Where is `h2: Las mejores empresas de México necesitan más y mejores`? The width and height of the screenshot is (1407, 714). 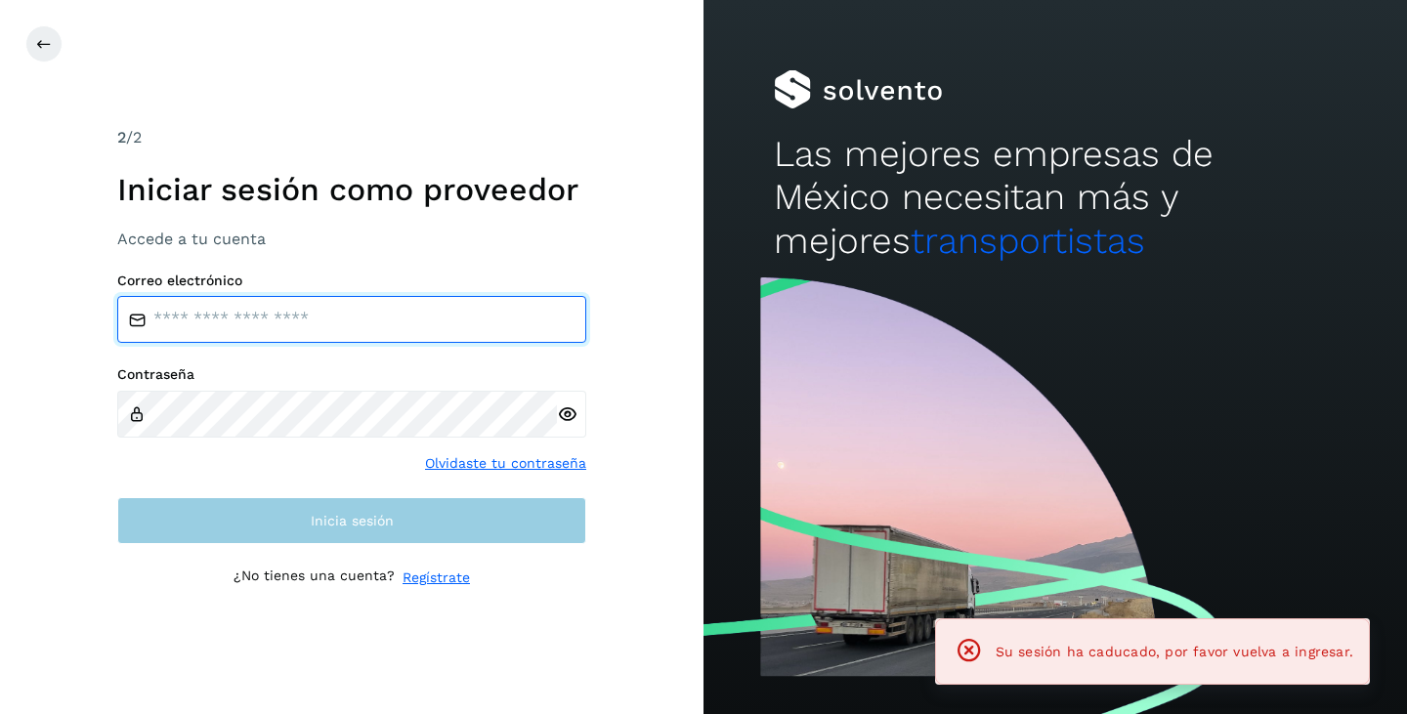
h2: Las mejores empresas de México necesitan más y mejores is located at coordinates (1055, 197).